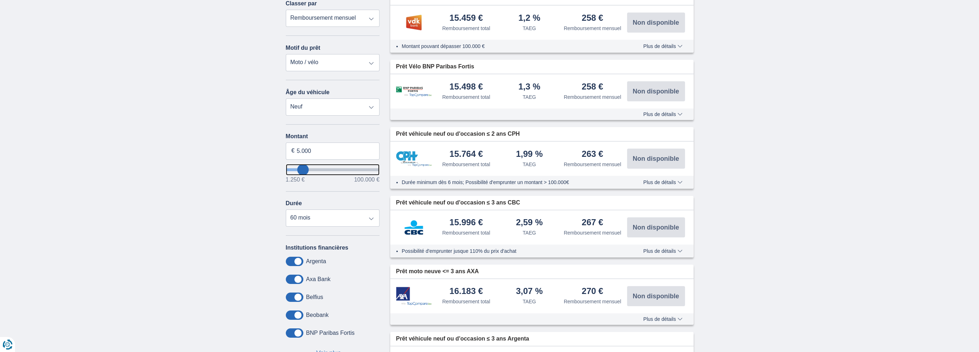  Describe the element at coordinates (294, 203) in the screenshot. I see `label: Durée` at that location.